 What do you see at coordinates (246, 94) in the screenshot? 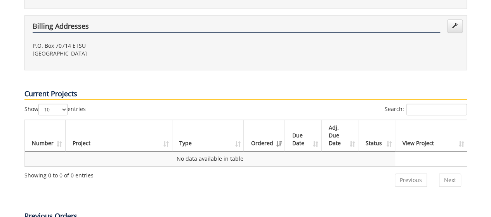
I see `p: Current Projects` at bounding box center [246, 94].